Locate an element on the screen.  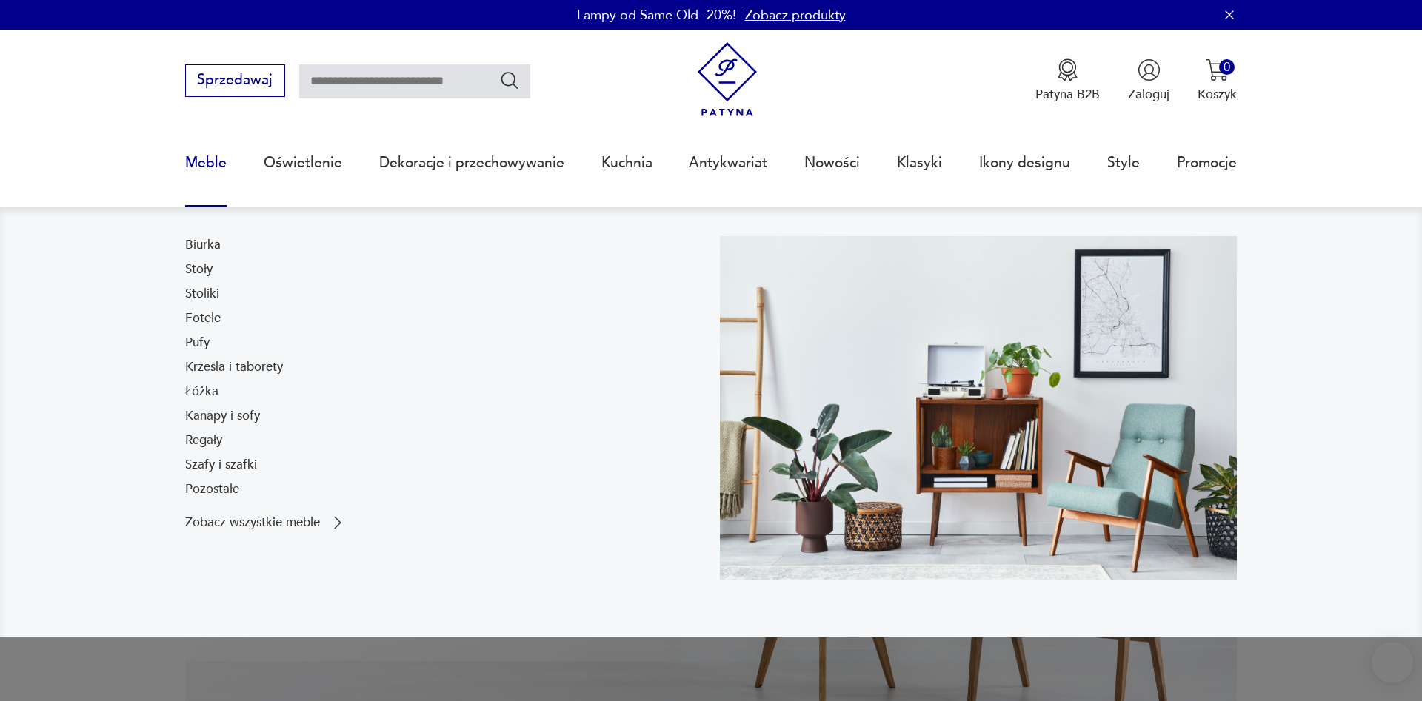
img: Ikonka użytkownika is located at coordinates (1149, 70).